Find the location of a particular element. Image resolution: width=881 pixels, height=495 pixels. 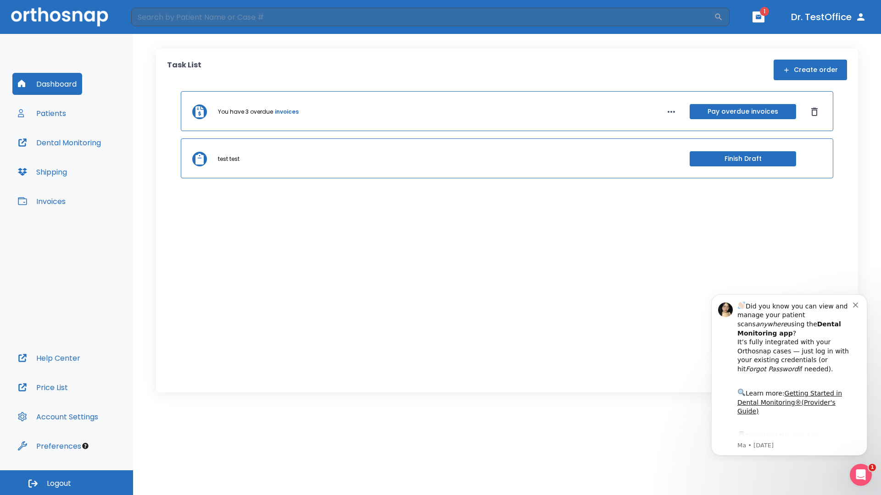

a: Dashboard is located at coordinates (47, 84).